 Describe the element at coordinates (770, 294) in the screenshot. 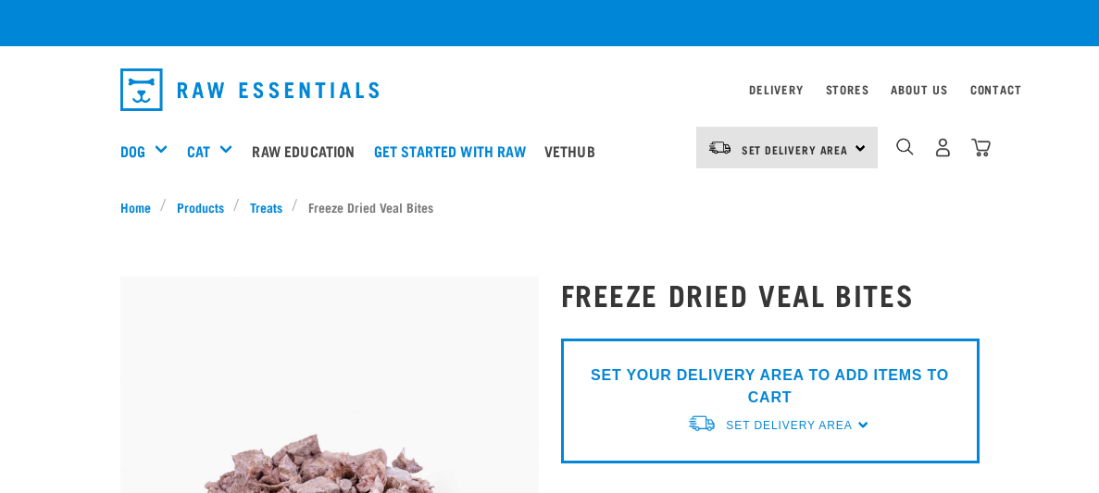

I see `h1: Freeze Dried Veal Bites` at that location.